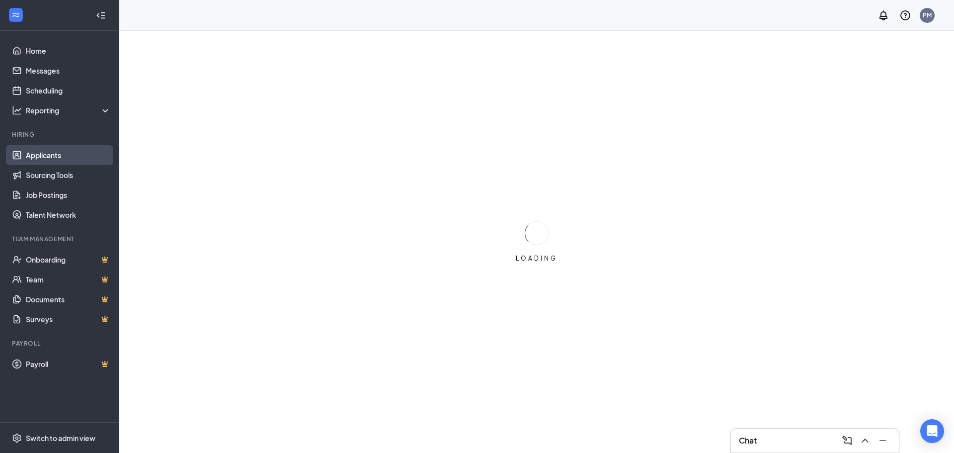 The image size is (954, 453). What do you see at coordinates (68, 90) in the screenshot?
I see `a: Scheduling` at bounding box center [68, 90].